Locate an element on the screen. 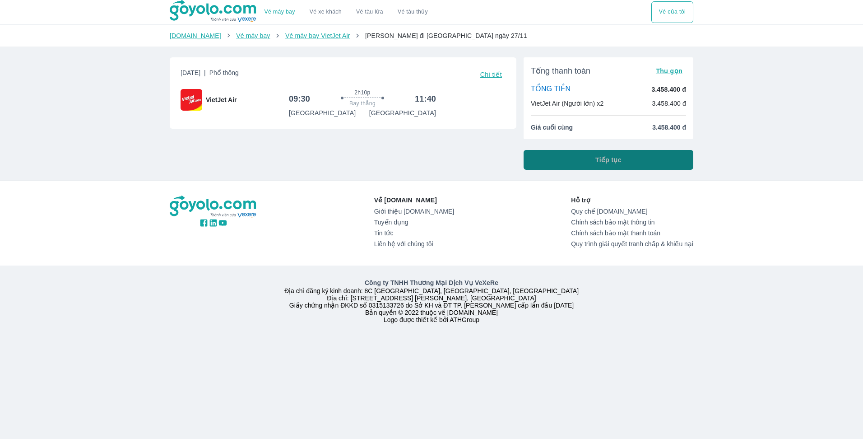 Image resolution: width=863 pixels, height=439 pixels. span: 2h10p is located at coordinates (362, 93).